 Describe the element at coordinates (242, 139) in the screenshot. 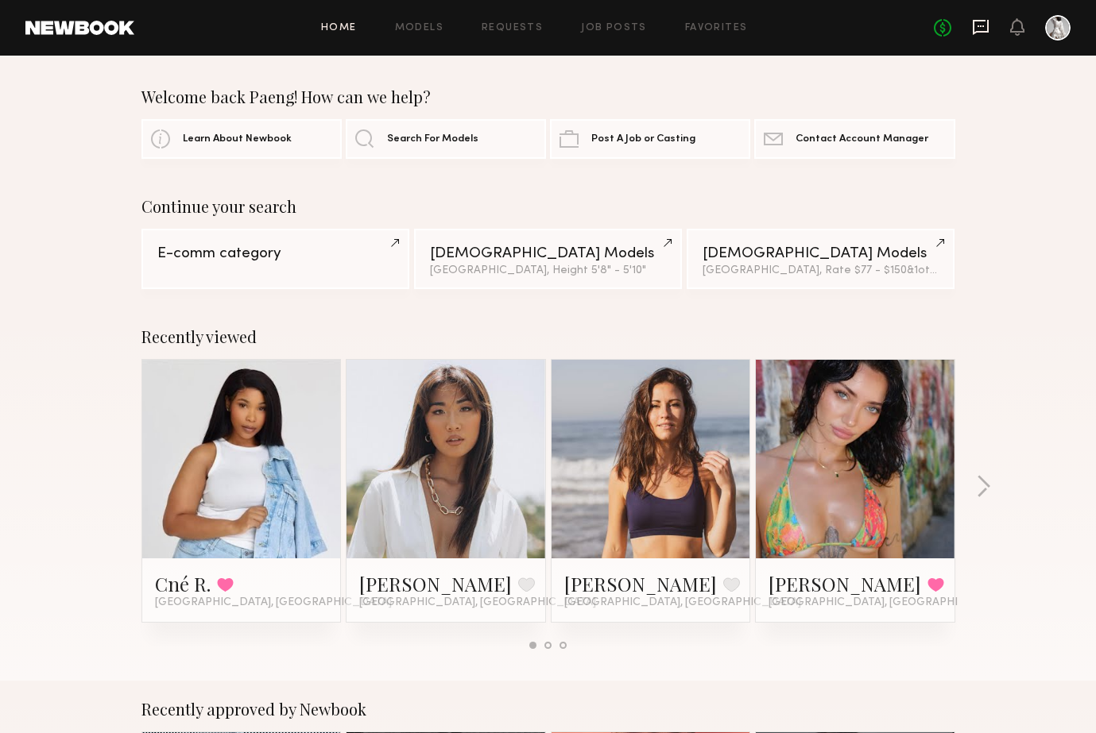

I see `a: Learn About Newbook` at that location.